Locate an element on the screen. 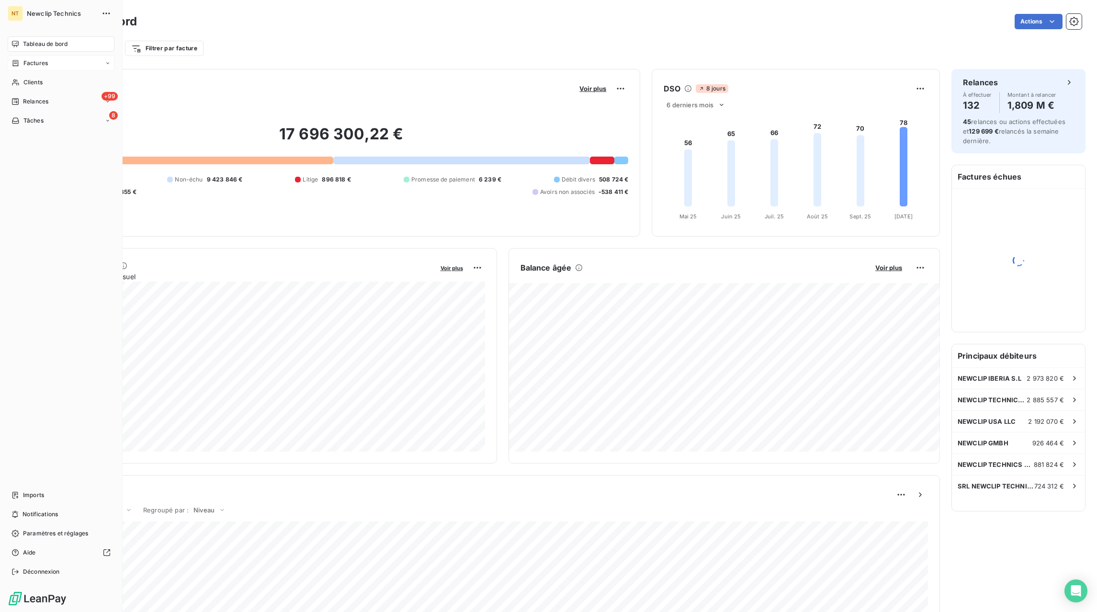  span: Notifications is located at coordinates (40, 514).